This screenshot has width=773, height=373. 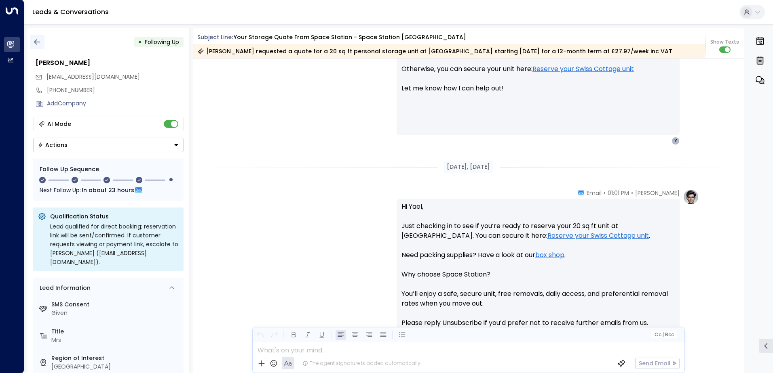 I want to click on div: Mrs, so click(x=116, y=340).